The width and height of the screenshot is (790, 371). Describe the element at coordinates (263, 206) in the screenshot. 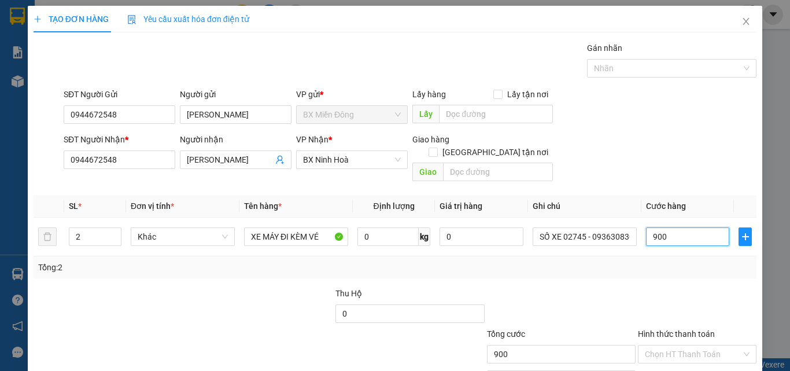

I see `span: Tên hàng` at that location.